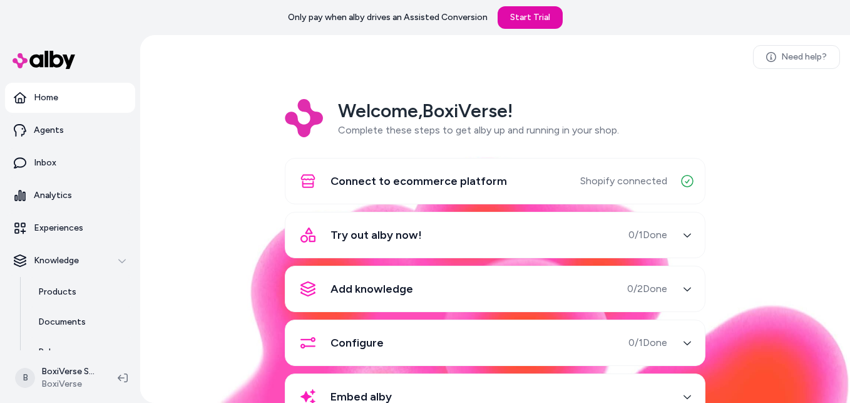 This screenshot has width=850, height=403. I want to click on a: Rules, so click(80, 352).